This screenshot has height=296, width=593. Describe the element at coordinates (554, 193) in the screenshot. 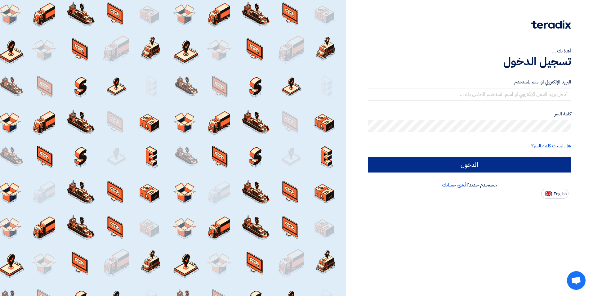

I see `button: English` at that location.